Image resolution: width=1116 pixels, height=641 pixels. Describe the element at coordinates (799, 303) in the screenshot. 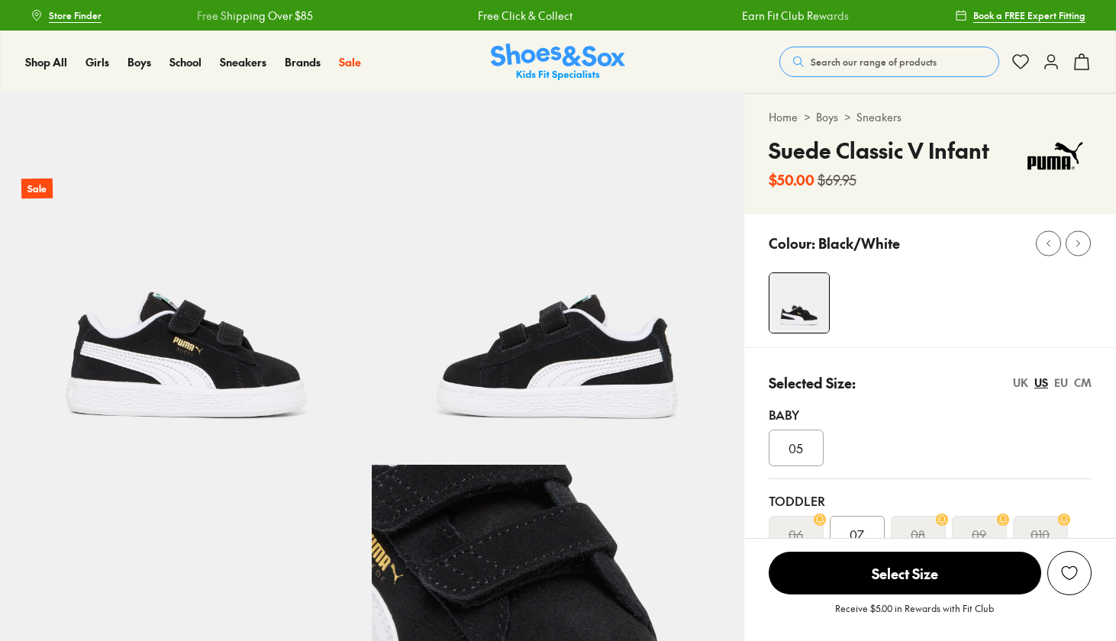

I see `img: 4-530908_1` at that location.